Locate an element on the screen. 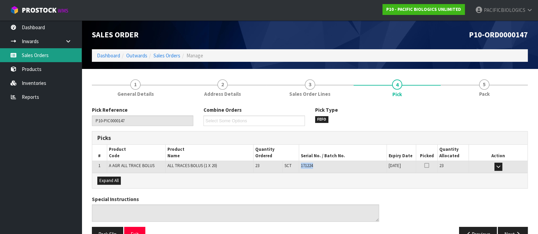  span: 2 is located at coordinates (223, 85).